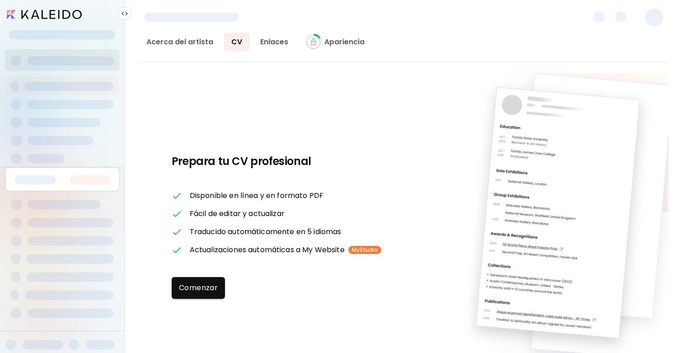 The width and height of the screenshot is (683, 353). What do you see at coordinates (335, 42) in the screenshot?
I see `a: iconcompleteApariencia` at bounding box center [335, 42].